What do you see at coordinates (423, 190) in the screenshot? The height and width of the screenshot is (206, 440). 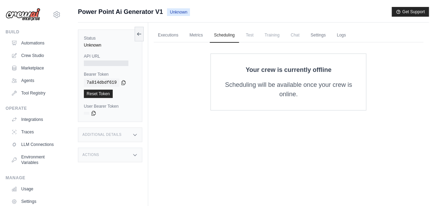 I see `div: Chat Widget` at bounding box center [423, 190].